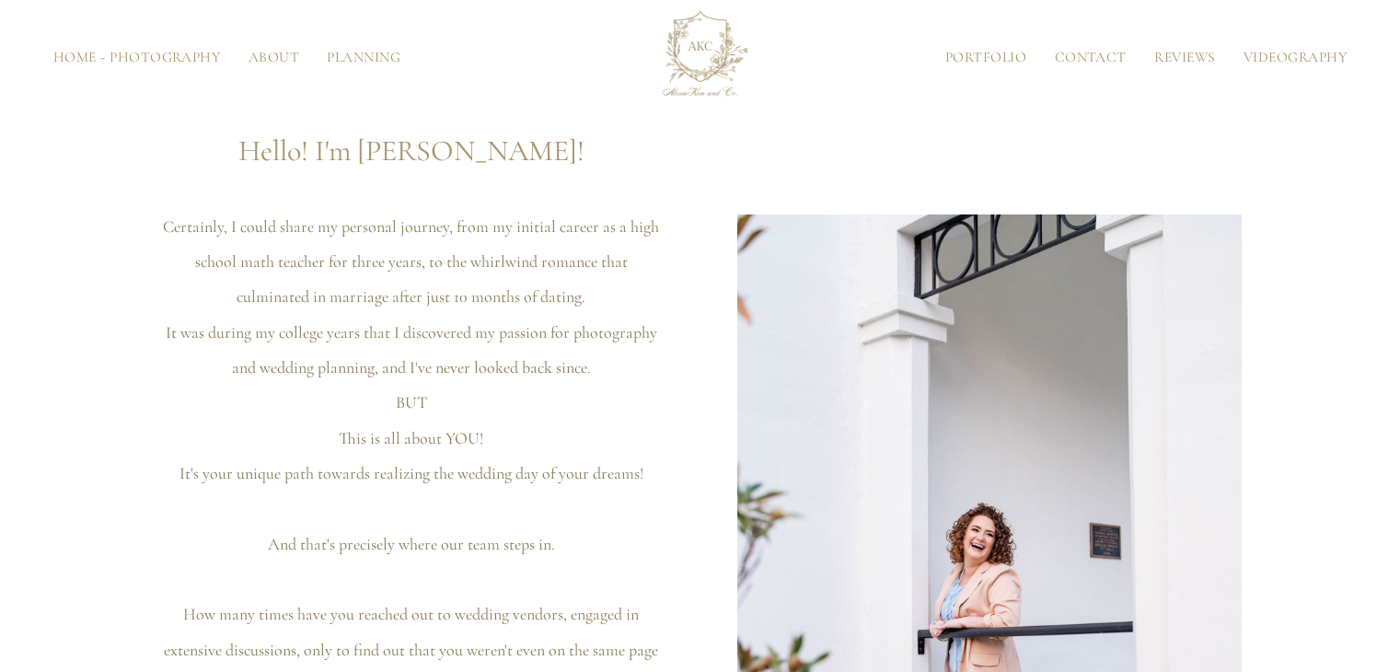  Describe the element at coordinates (411, 402) in the screenshot. I see `span: BUT` at that location.